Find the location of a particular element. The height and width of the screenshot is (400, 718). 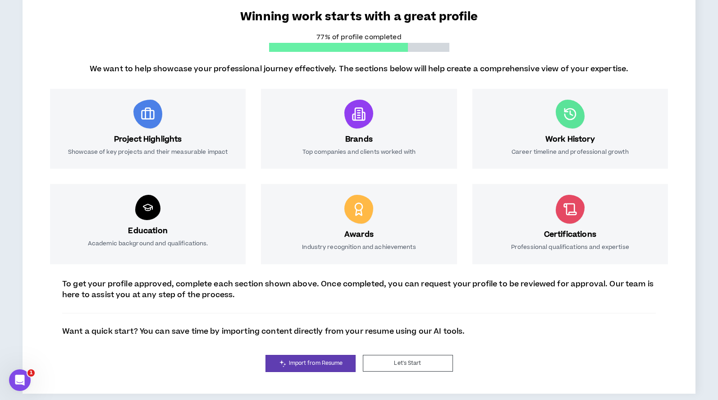

h3: Work History is located at coordinates (570, 139).